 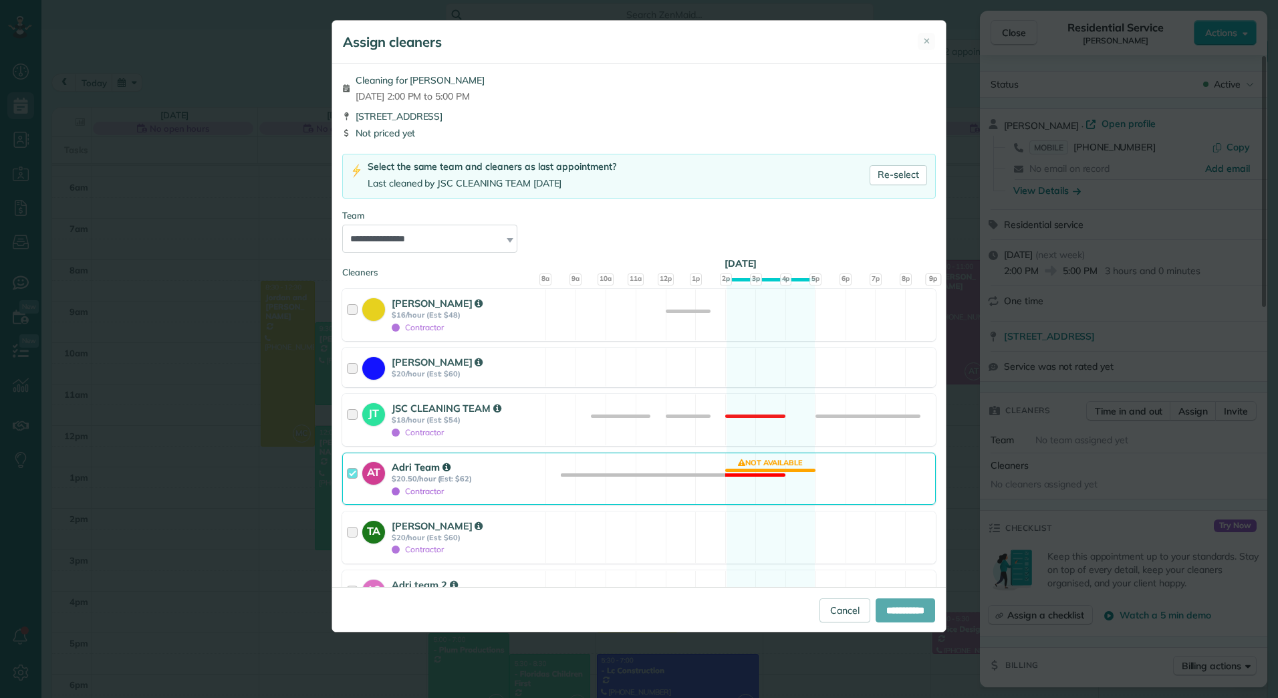 What do you see at coordinates (392, 42) in the screenshot?
I see `h5: Assign cleaners` at bounding box center [392, 42].